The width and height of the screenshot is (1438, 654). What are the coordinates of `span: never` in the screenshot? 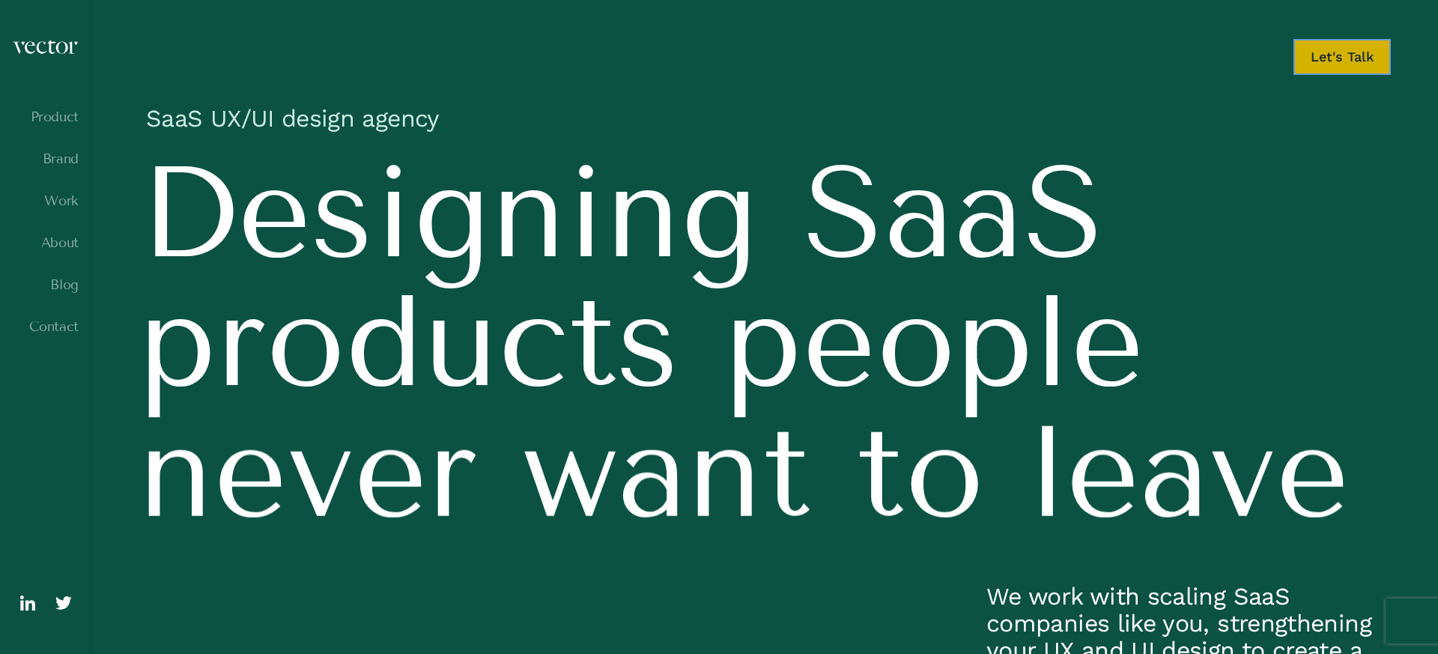 It's located at (308, 473).